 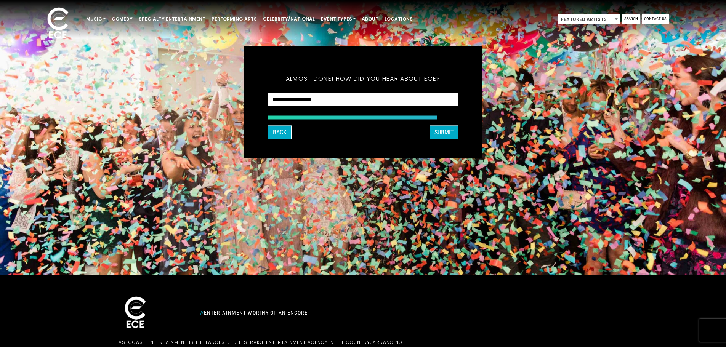 I want to click on a: About, so click(x=370, y=19).